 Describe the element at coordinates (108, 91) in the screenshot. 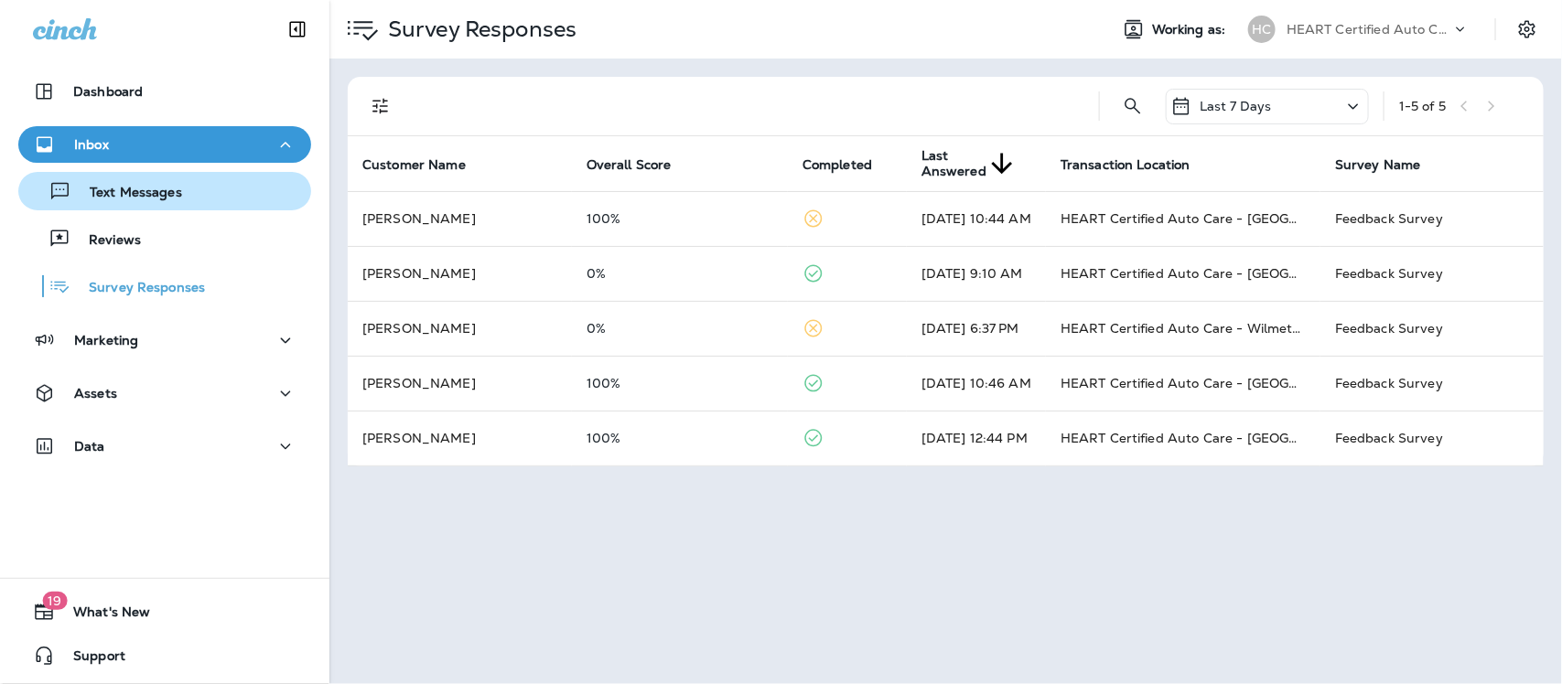

I see `p: Dashboard` at that location.